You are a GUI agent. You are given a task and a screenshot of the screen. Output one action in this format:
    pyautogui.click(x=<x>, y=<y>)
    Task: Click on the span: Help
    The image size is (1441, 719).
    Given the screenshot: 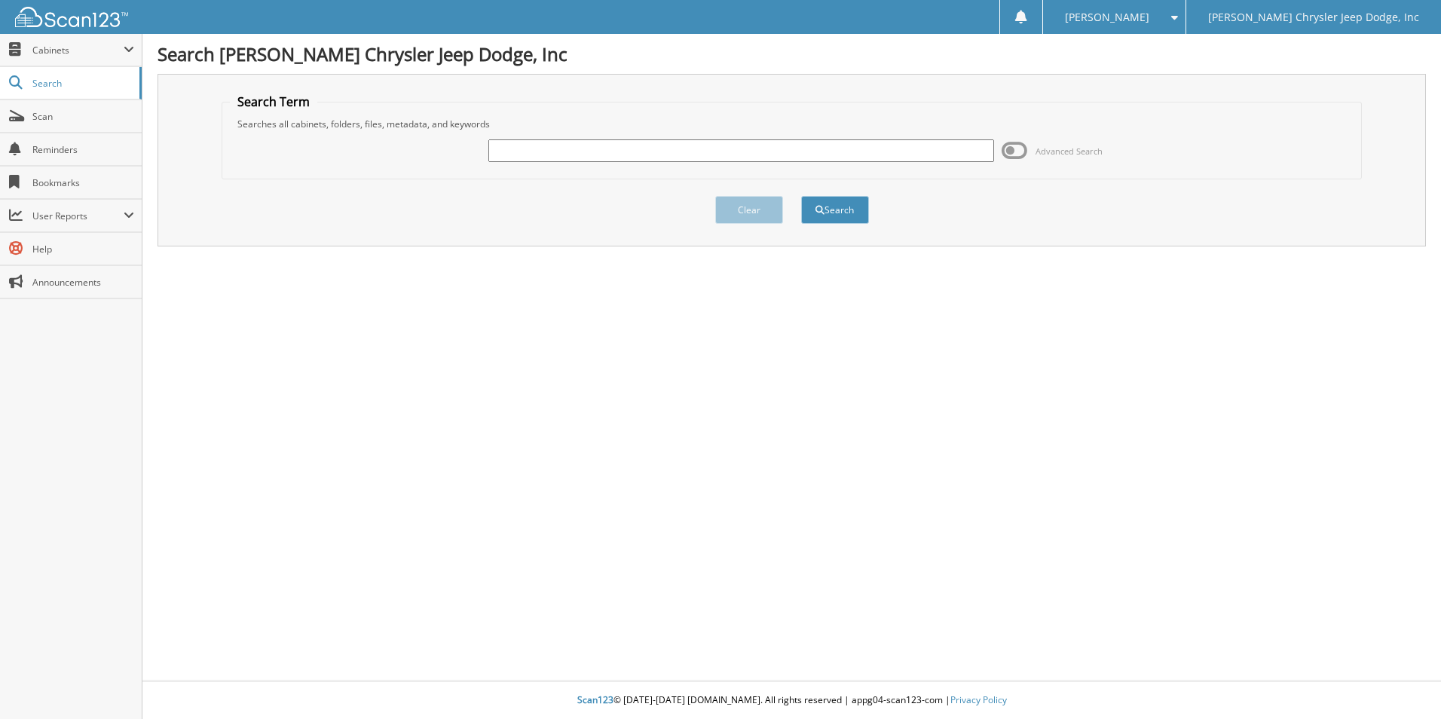 What is the action you would take?
    pyautogui.click(x=83, y=249)
    